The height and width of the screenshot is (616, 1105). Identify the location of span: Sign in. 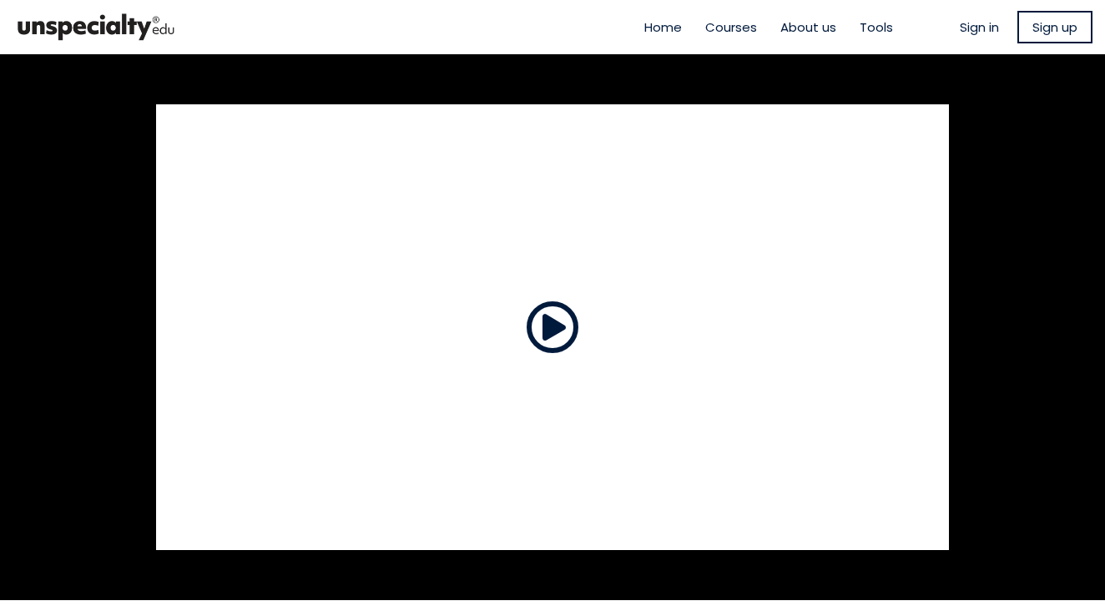
(979, 27).